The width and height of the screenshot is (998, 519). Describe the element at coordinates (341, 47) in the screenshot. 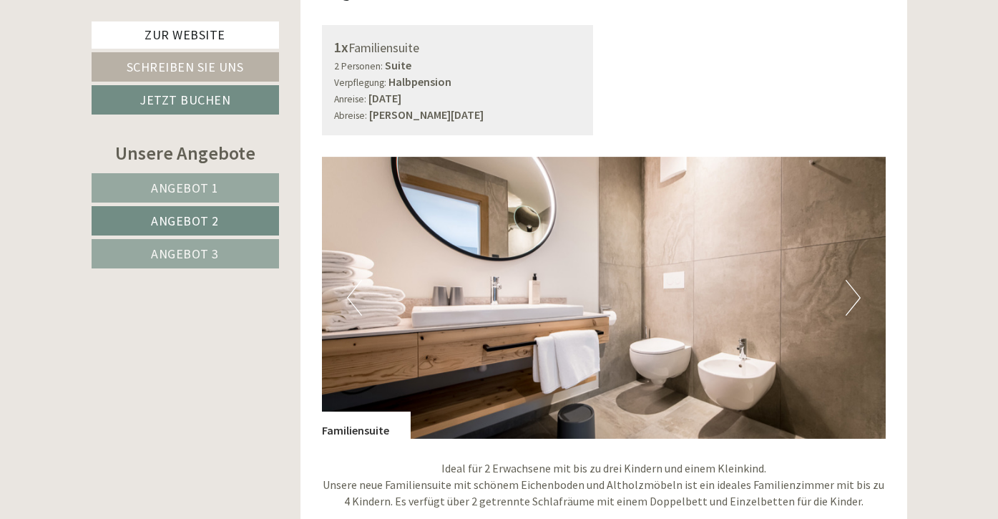

I see `b: 1x` at that location.